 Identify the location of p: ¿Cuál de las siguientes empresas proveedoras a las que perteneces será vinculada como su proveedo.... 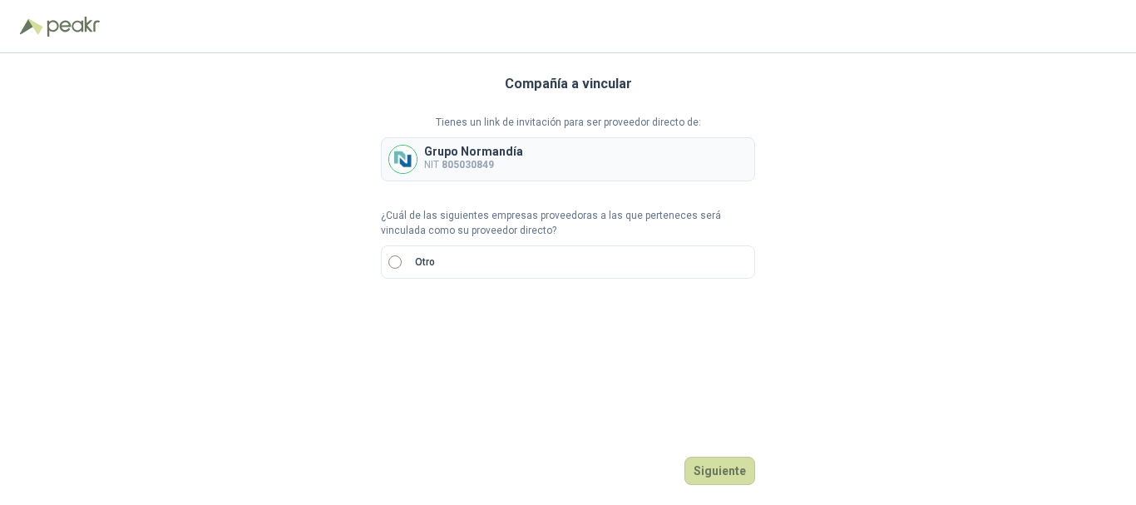
(568, 224).